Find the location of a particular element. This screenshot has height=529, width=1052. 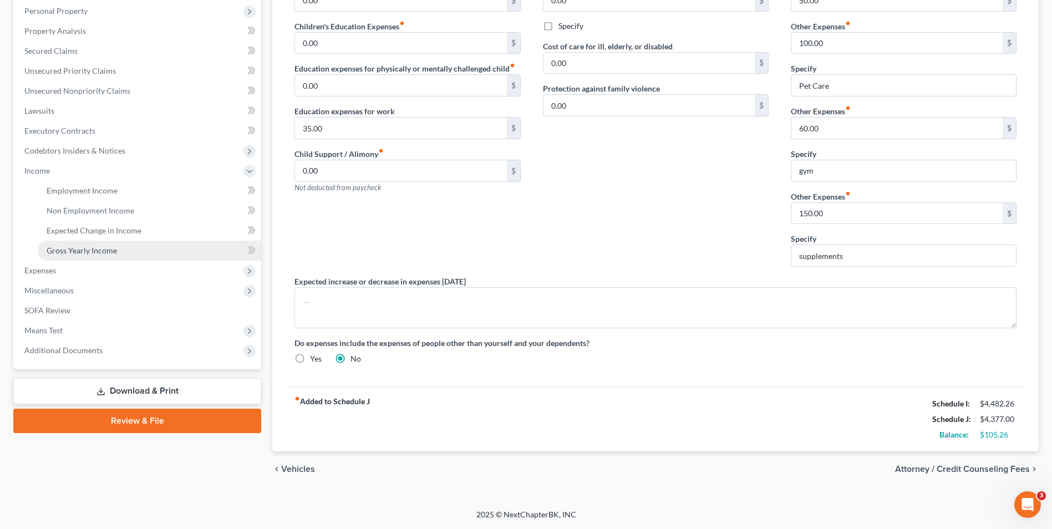

span: Employment Income is located at coordinates (82, 190).